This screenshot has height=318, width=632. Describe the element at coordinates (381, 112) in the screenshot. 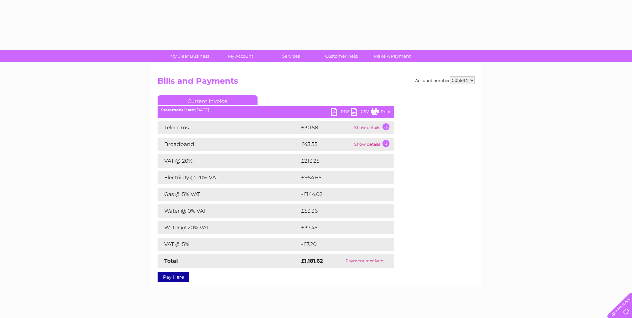

I see `a: Print` at that location.